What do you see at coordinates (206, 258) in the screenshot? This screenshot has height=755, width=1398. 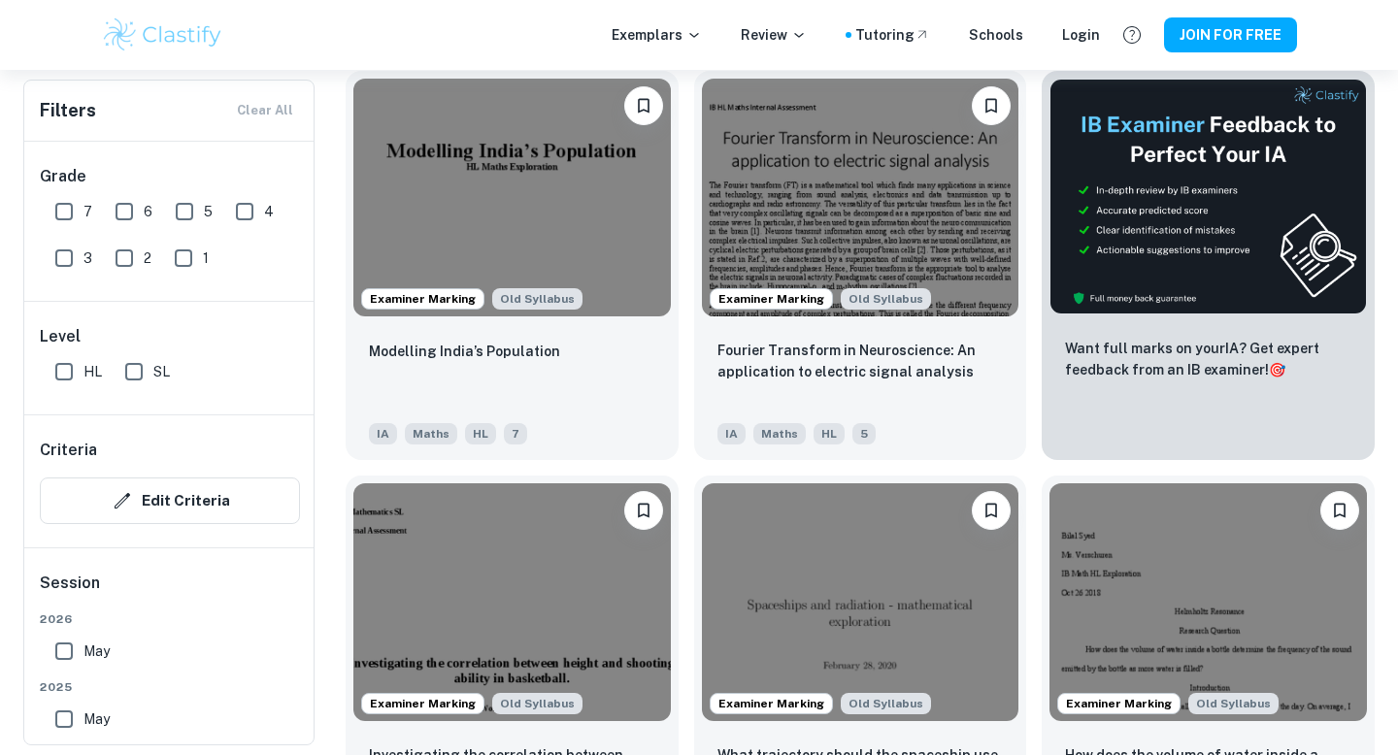 I see `span: 1` at bounding box center [206, 258].